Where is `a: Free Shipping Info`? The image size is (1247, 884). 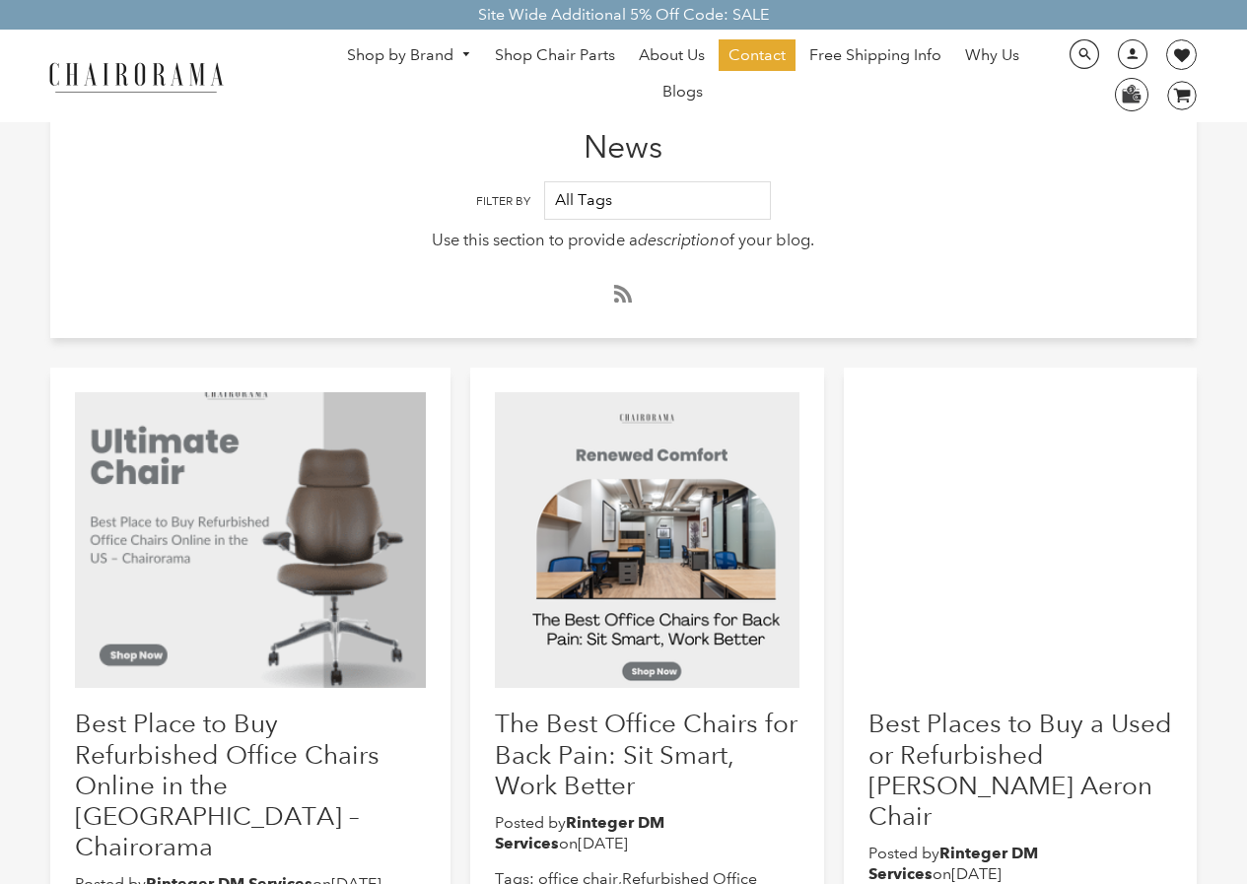
a: Free Shipping Info is located at coordinates (875, 55).